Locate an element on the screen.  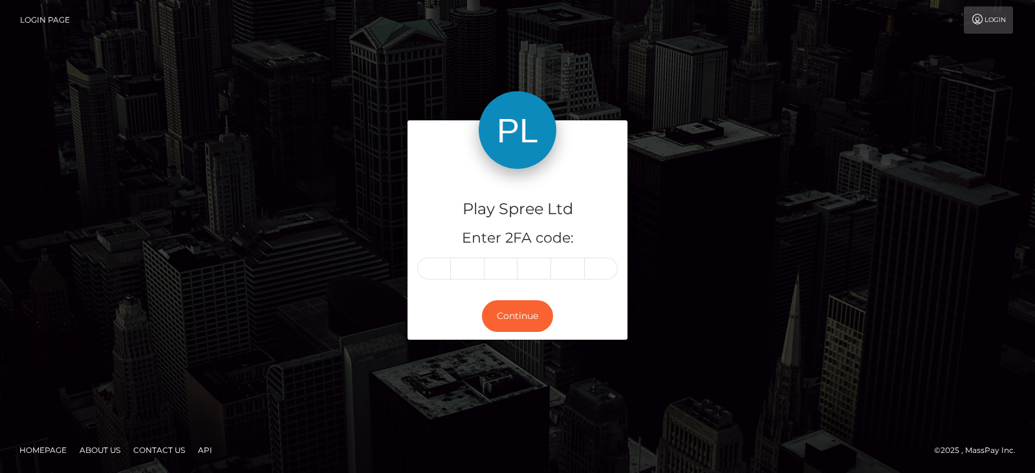
a: API is located at coordinates (205, 450).